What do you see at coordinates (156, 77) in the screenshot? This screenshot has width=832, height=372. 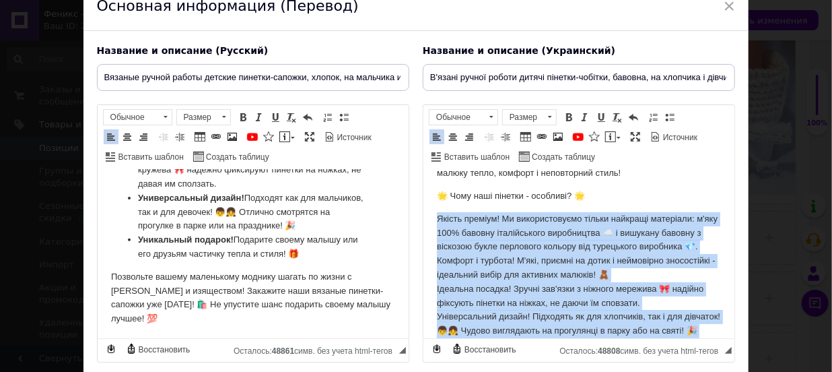 I see `li: Подарите своему малышу или его друзьям частичку тепла и стиля! 🎁` at bounding box center [156, 77].